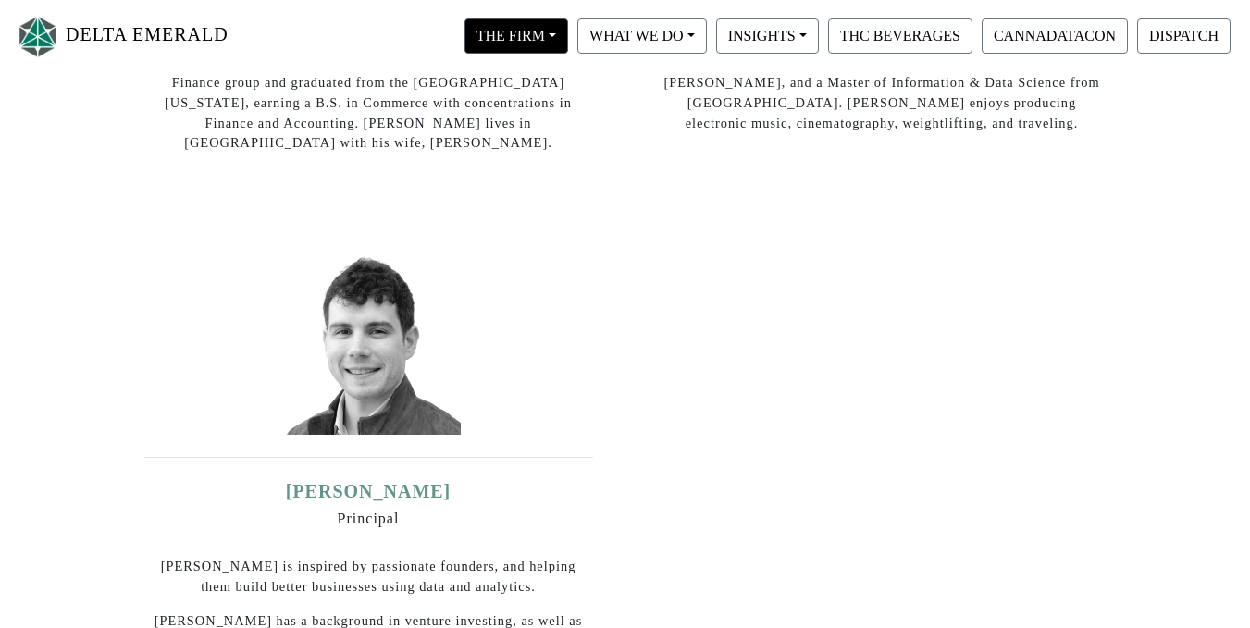 The image size is (1250, 628). I want to click on button: INSIGHTS, so click(767, 36).